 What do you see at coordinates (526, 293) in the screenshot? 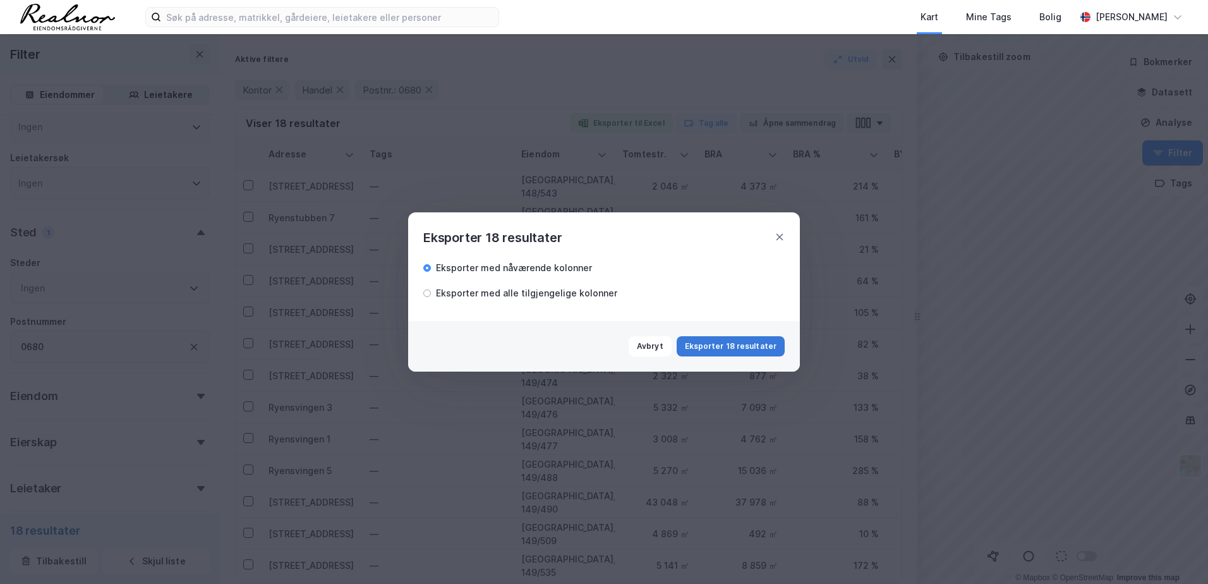
I see `div: Eksporter med alle tilgjengelige kolonner` at bounding box center [526, 293].